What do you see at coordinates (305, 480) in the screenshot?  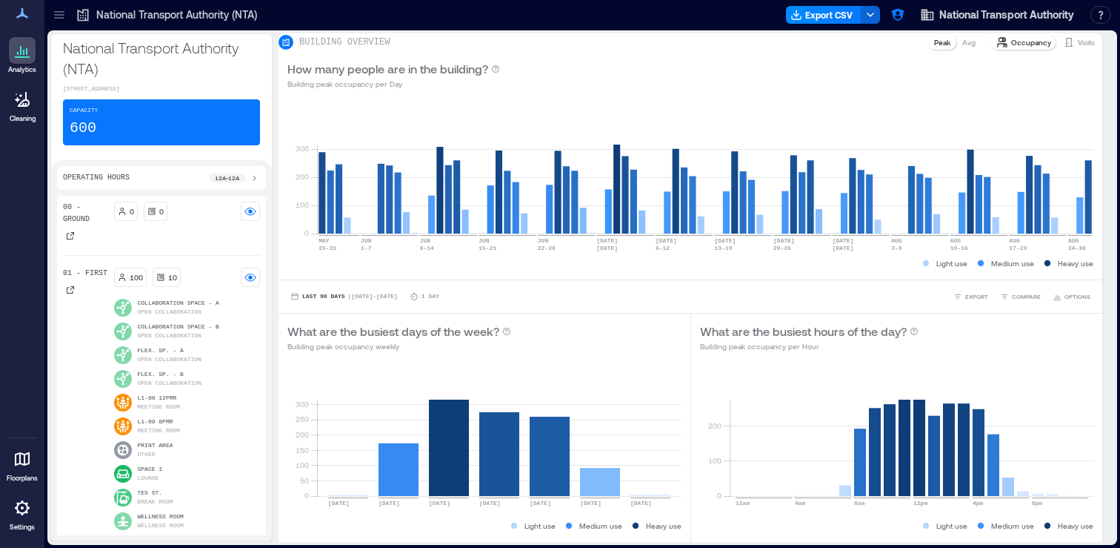 I see `tspan: 50` at bounding box center [305, 480].